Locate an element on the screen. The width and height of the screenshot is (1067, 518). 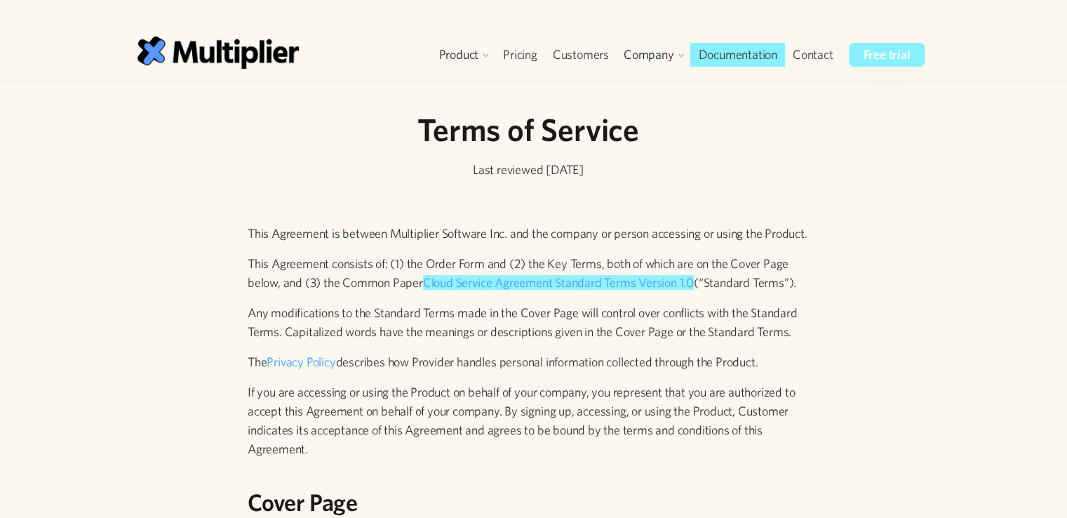
a: Free trial is located at coordinates (886, 55).